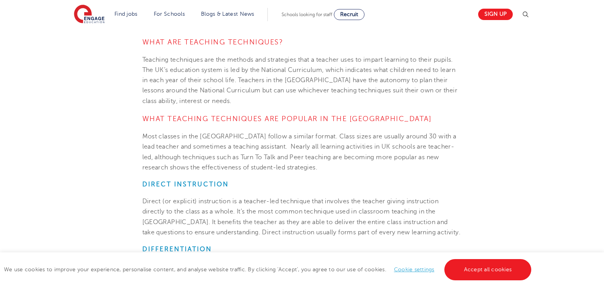  Describe the element at coordinates (349, 14) in the screenshot. I see `span: Recruit` at that location.